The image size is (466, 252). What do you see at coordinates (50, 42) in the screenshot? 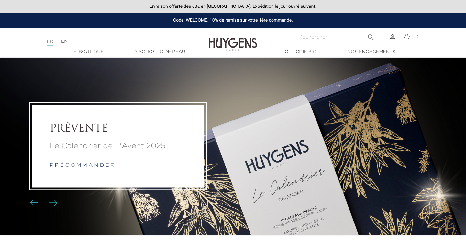
I see `a: FR` at bounding box center [50, 42].